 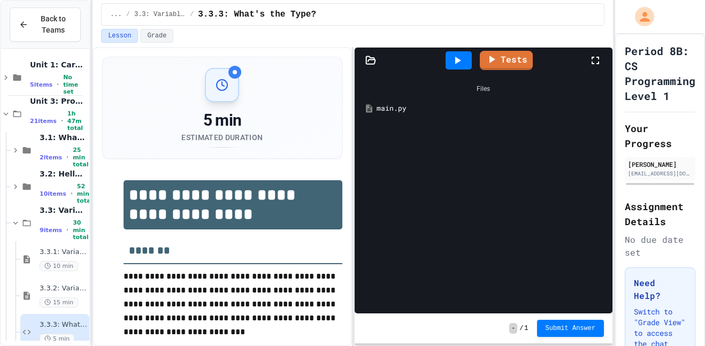 What do you see at coordinates (660, 136) in the screenshot?
I see `h2: Your Progress` at bounding box center [660, 136].